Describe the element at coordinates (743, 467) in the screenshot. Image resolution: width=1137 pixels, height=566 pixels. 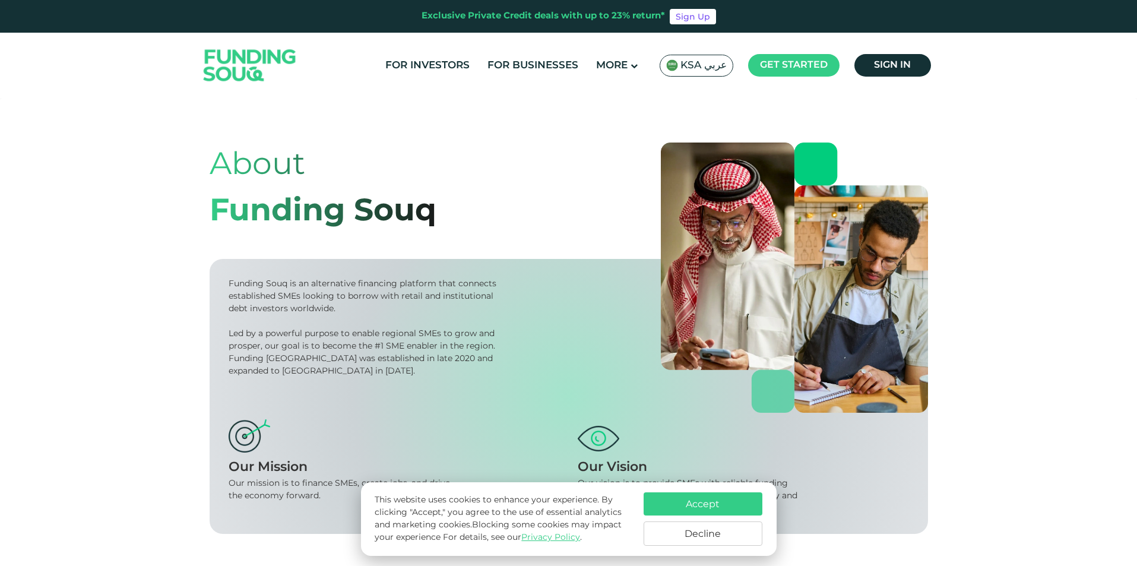
I see `div: Our Vision` at that location.